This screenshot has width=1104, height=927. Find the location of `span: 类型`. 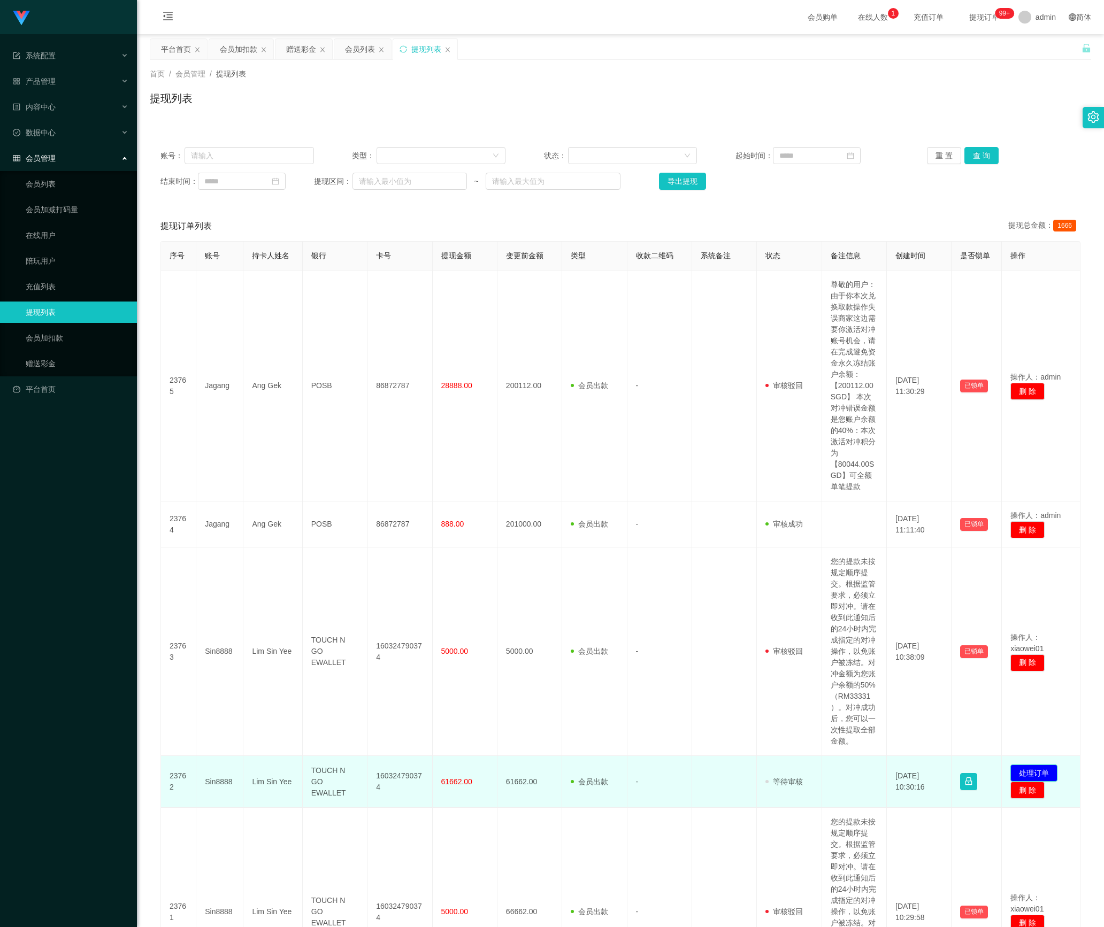

span: 类型 is located at coordinates (578, 256).